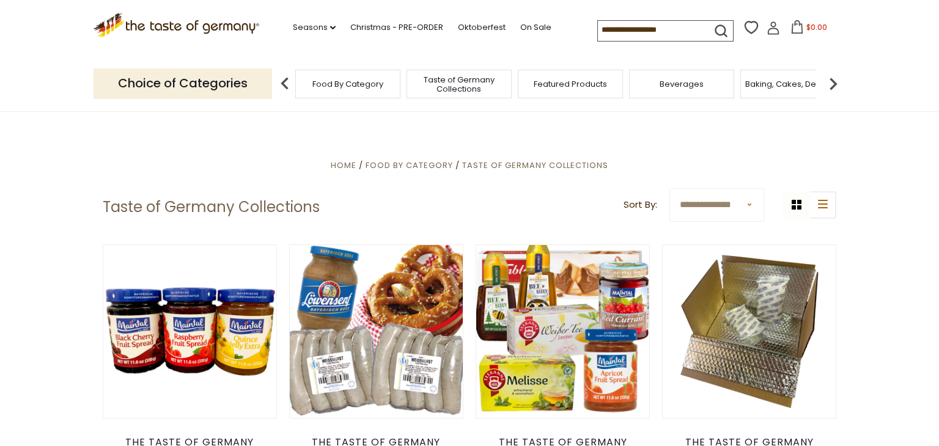  I want to click on img: The Taste of Germany Weisswurst & Pretzel Collection, so click(376, 331).